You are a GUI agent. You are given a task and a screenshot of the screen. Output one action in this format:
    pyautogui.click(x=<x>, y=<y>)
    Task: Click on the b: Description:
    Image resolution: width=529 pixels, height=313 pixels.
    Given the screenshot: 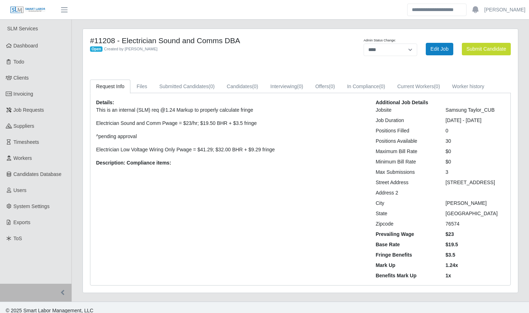 What is the action you would take?
    pyautogui.click(x=111, y=163)
    